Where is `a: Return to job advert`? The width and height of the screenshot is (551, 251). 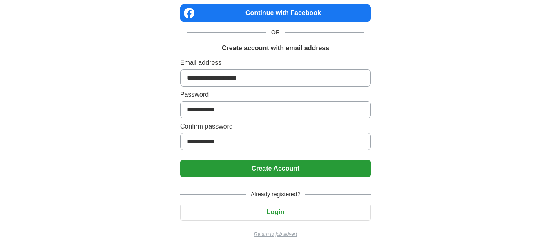 a: Return to job advert is located at coordinates (275, 234).